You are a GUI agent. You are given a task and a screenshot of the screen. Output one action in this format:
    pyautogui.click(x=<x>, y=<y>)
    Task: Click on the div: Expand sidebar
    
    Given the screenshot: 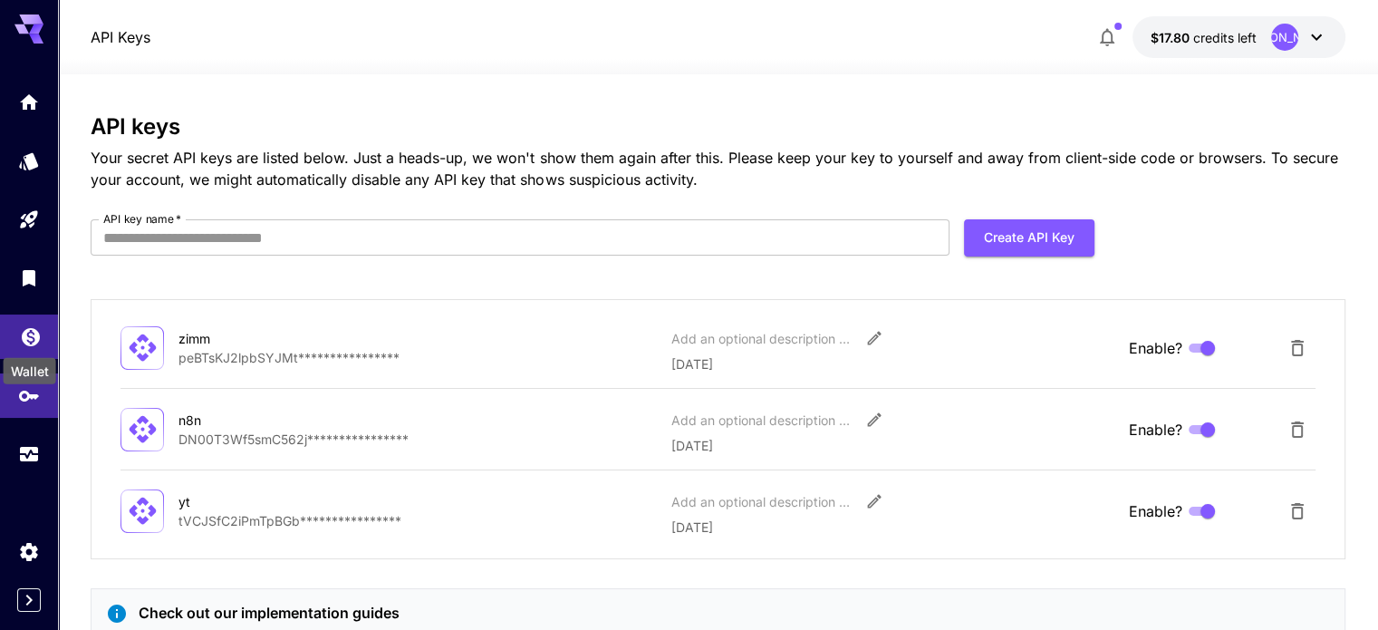 What is the action you would take?
    pyautogui.click(x=29, y=600)
    